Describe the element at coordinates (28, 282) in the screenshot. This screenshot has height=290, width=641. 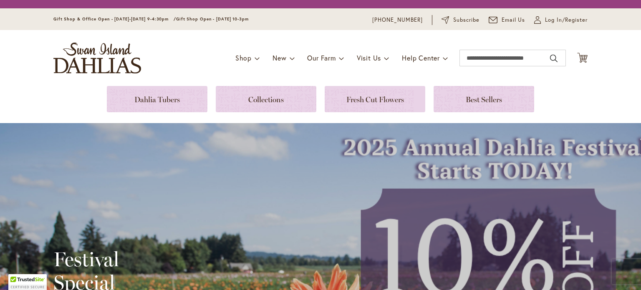
I see `div: TrustedSite Certified` at that location.